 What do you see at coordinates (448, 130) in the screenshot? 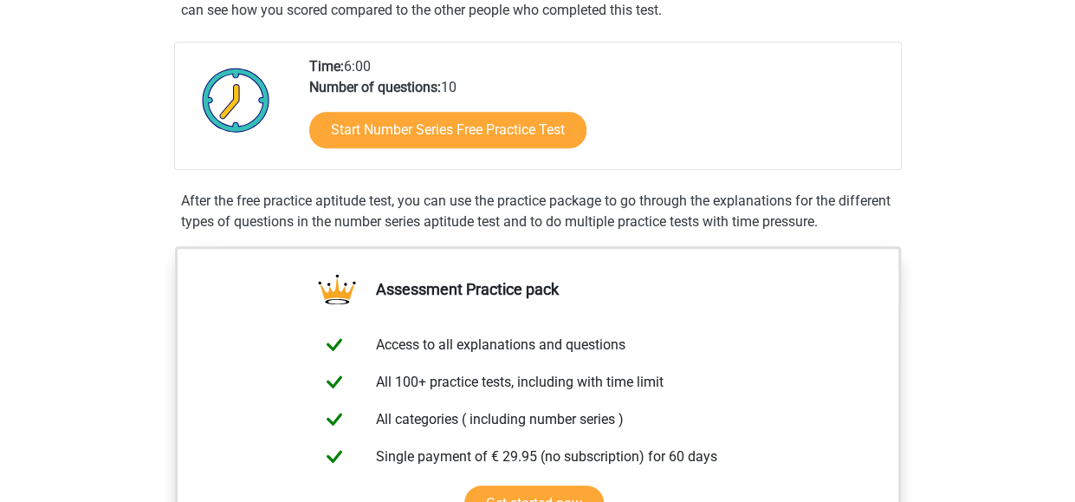
I see `a: Start Number Series Free Practice Test` at bounding box center [448, 130].